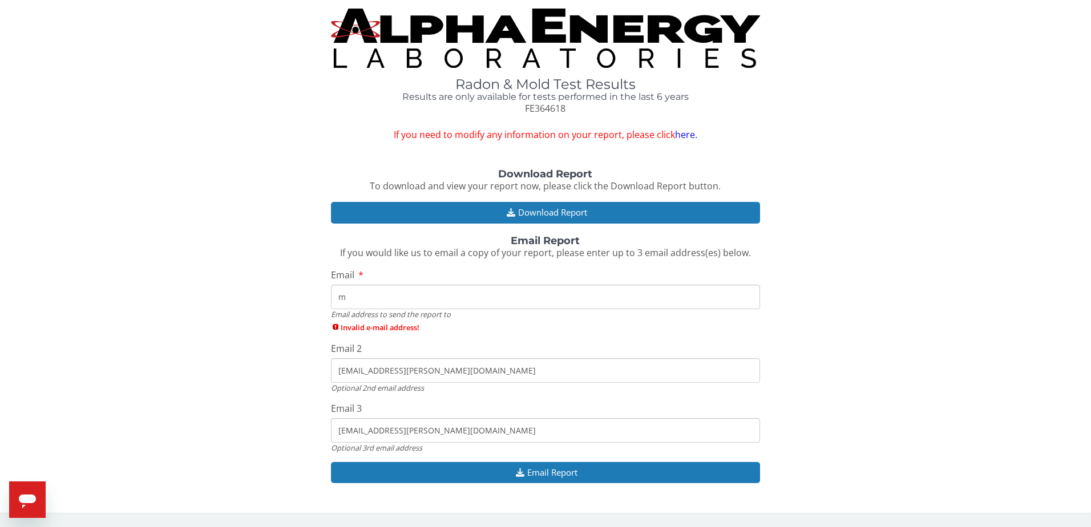  I want to click on span: To download and view your report now, please click the Download Report button., so click(545, 186).